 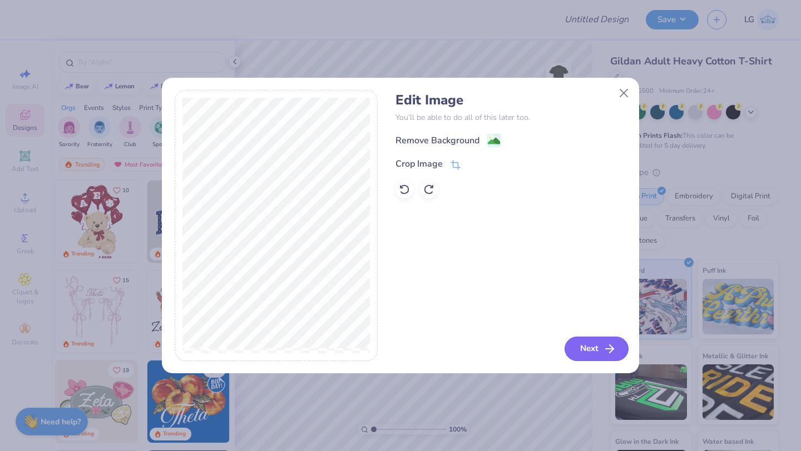 What do you see at coordinates (419, 164) in the screenshot?
I see `div: Crop Image` at bounding box center [419, 164].